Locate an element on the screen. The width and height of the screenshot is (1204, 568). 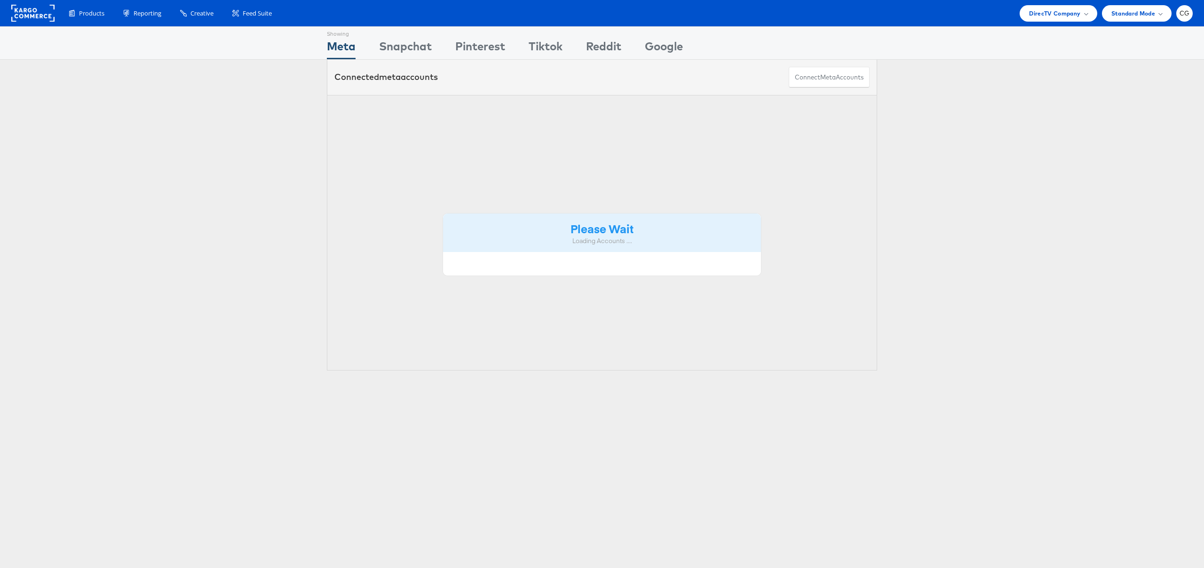
strong: Please Wait is located at coordinates (602, 228).